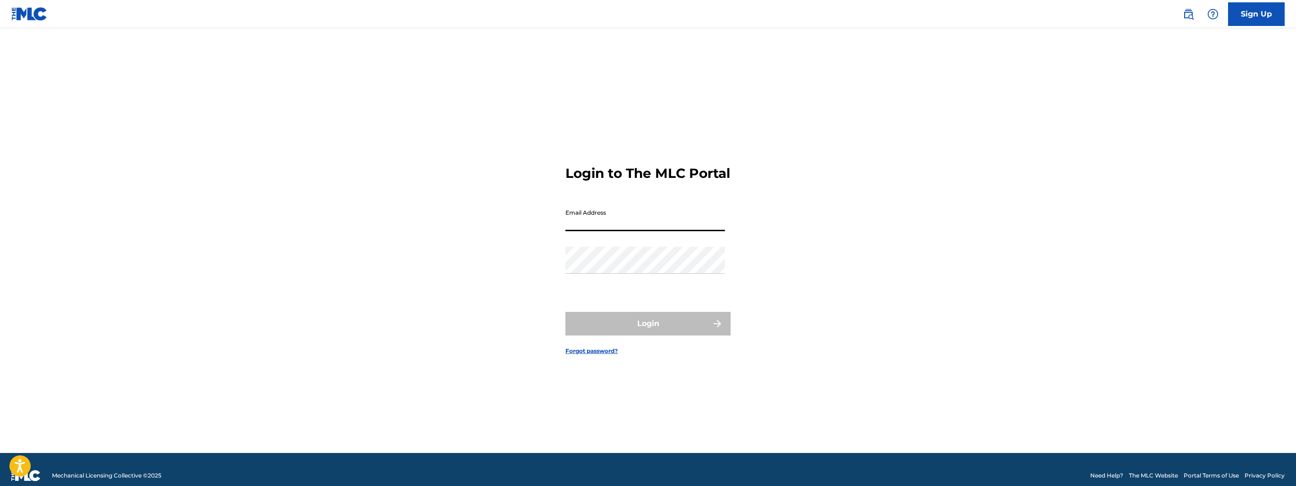 Image resolution: width=1296 pixels, height=486 pixels. What do you see at coordinates (1213, 14) in the screenshot?
I see `img: help` at bounding box center [1213, 14].